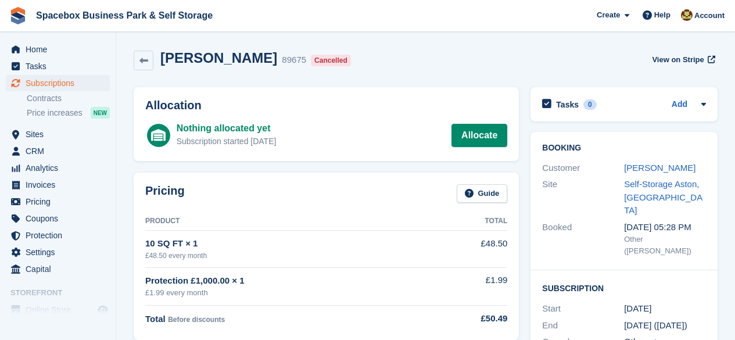 The width and height of the screenshot is (735, 340). I want to click on a: Spacebox Business Park & Self Storage, so click(124, 15).